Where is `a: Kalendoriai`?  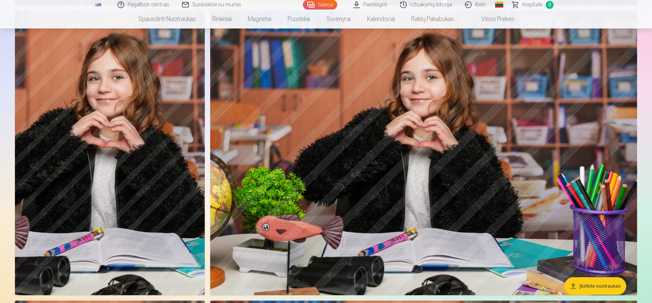
a: Kalendoriai is located at coordinates (381, 19).